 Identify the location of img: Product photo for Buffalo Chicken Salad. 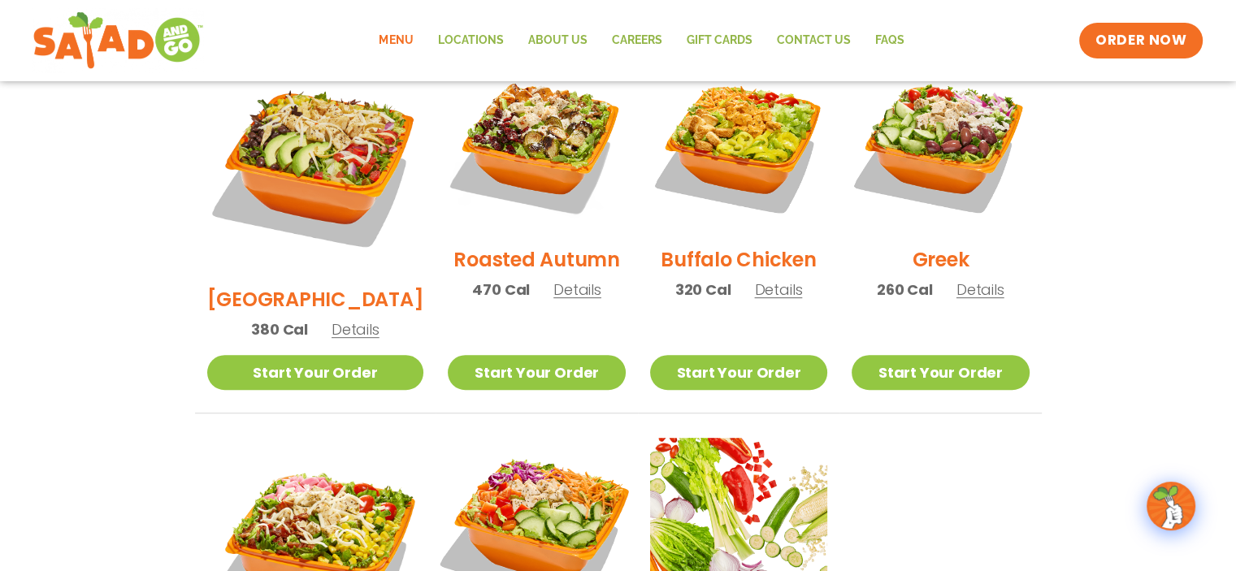
(739, 145).